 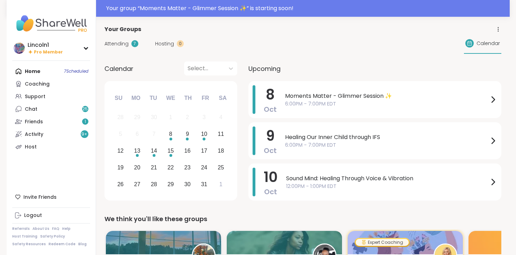 I want to click on span: 9 +, so click(x=84, y=134).